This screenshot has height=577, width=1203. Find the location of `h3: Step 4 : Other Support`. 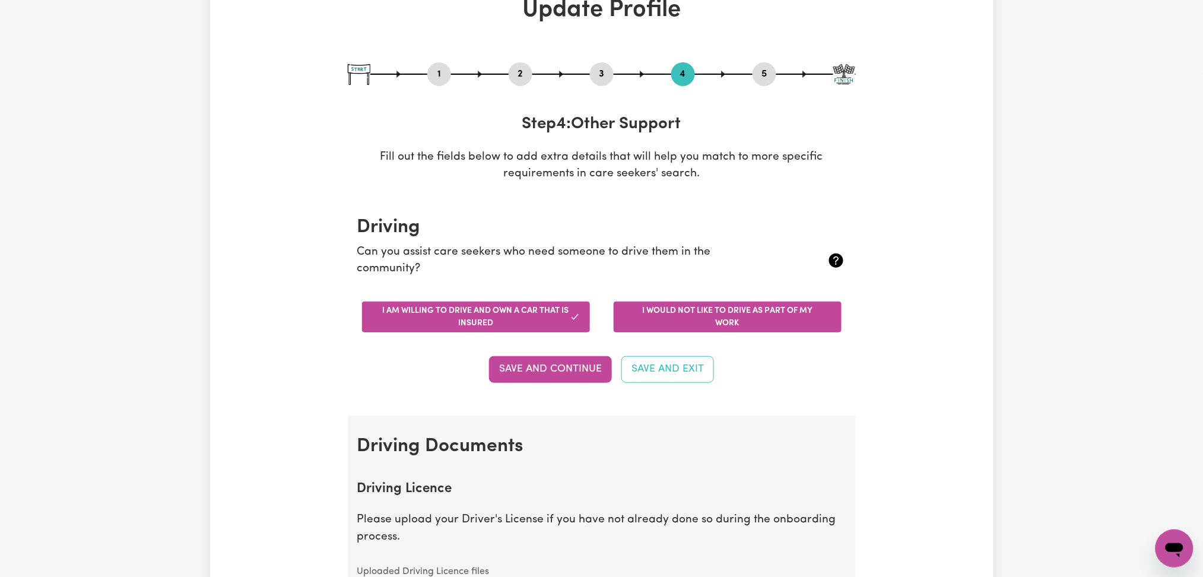

h3: Step 4 : Other Support is located at coordinates (602, 125).